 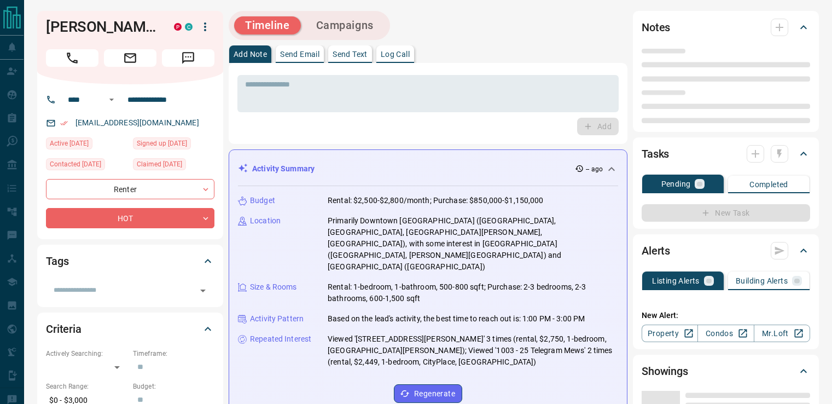 I want to click on div: Renter, so click(x=130, y=189).